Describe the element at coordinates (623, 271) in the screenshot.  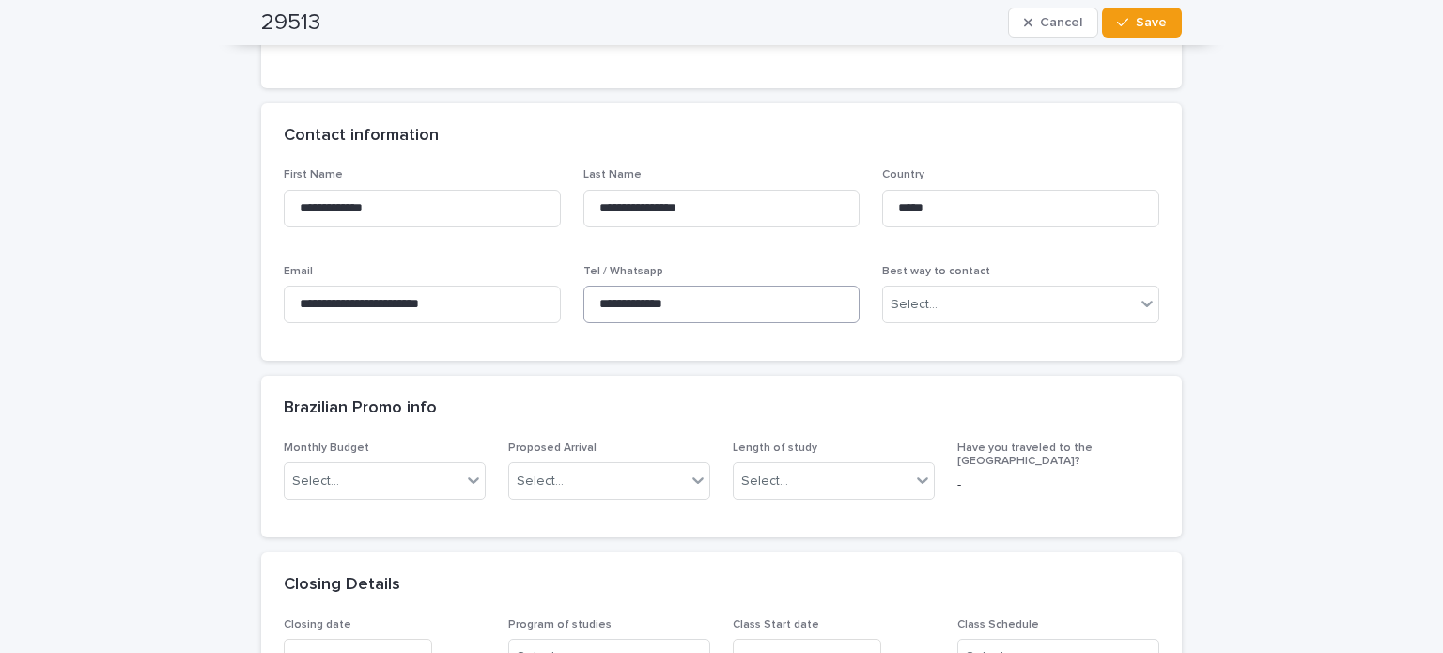
I see `span: Tel / Whatsapp` at that location.